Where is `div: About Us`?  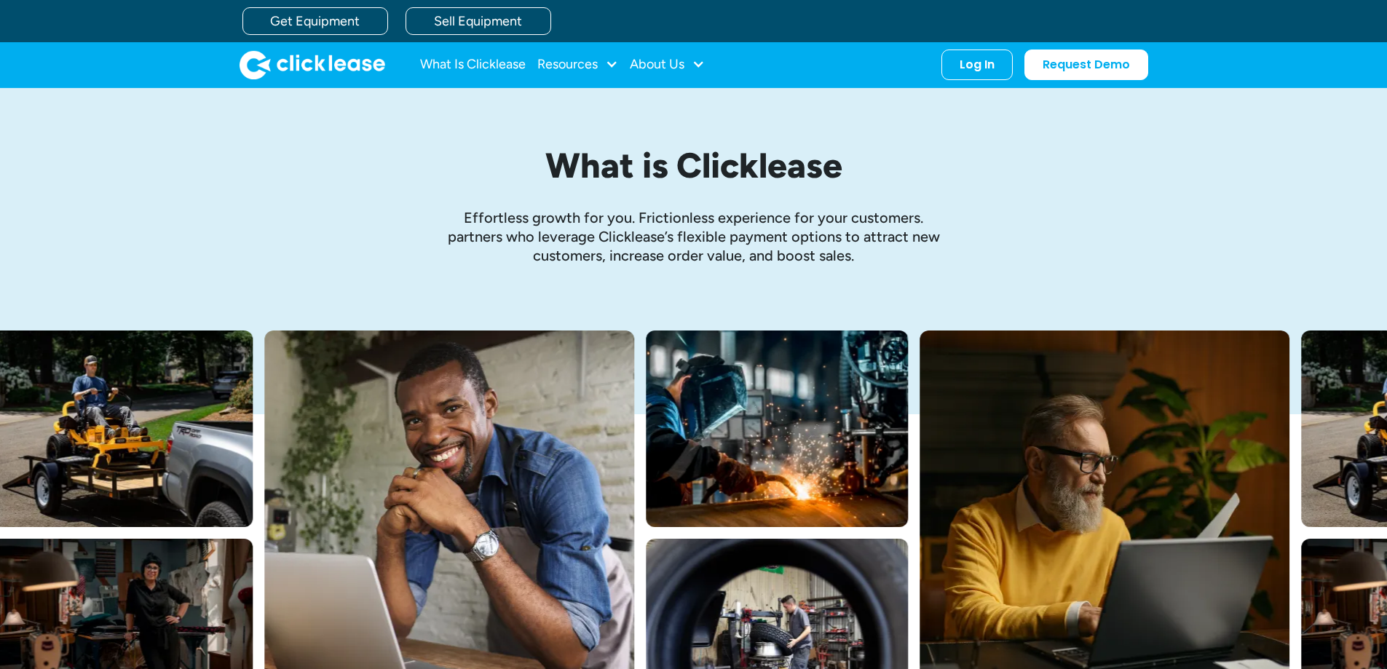
div: About Us is located at coordinates (667, 65).